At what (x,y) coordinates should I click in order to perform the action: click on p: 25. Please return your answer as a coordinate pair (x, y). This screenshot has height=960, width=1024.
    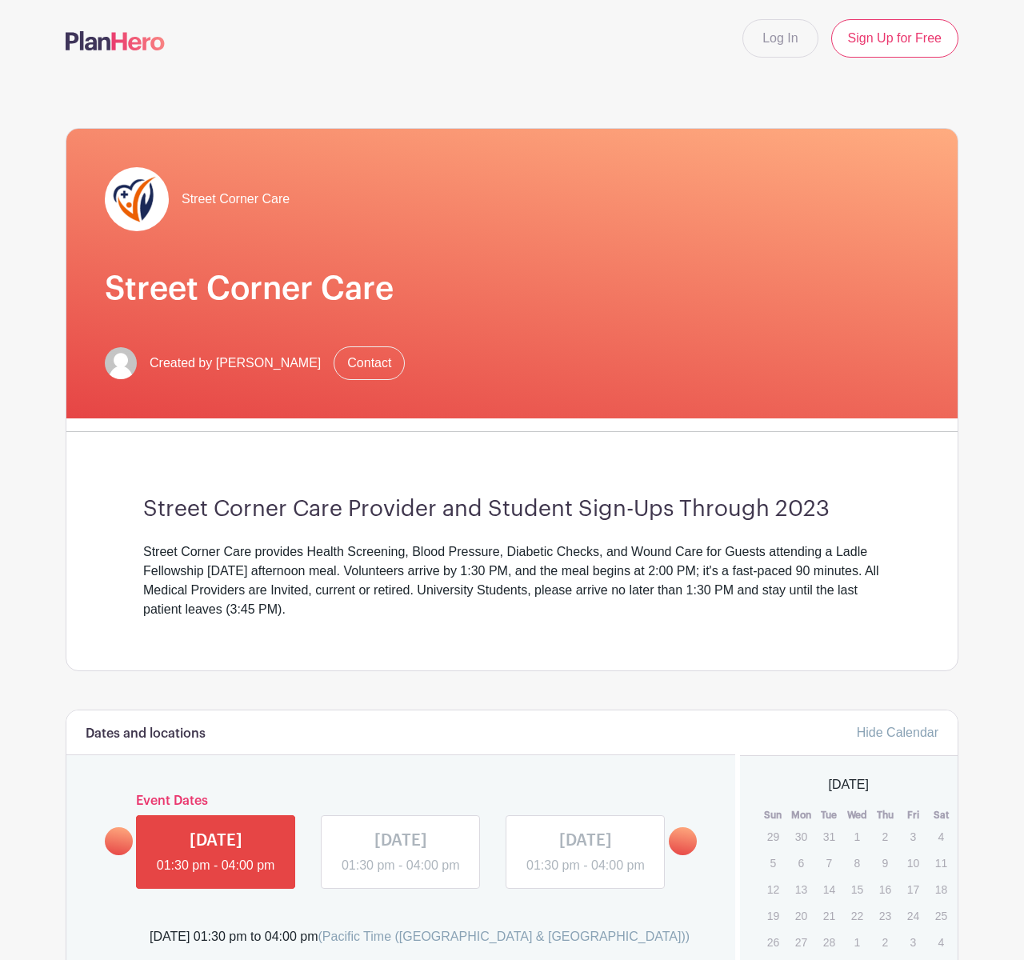
    Looking at the image, I should click on (940, 915).